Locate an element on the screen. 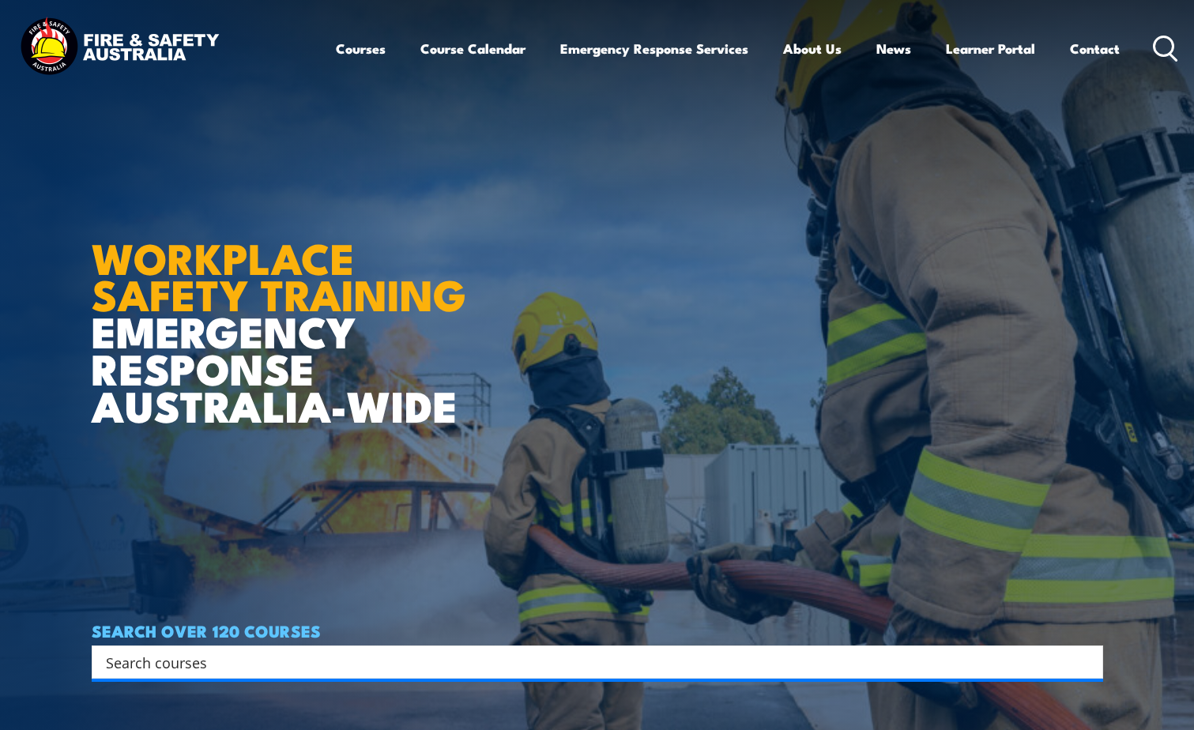 Image resolution: width=1194 pixels, height=730 pixels. a: Contact is located at coordinates (1094, 48).